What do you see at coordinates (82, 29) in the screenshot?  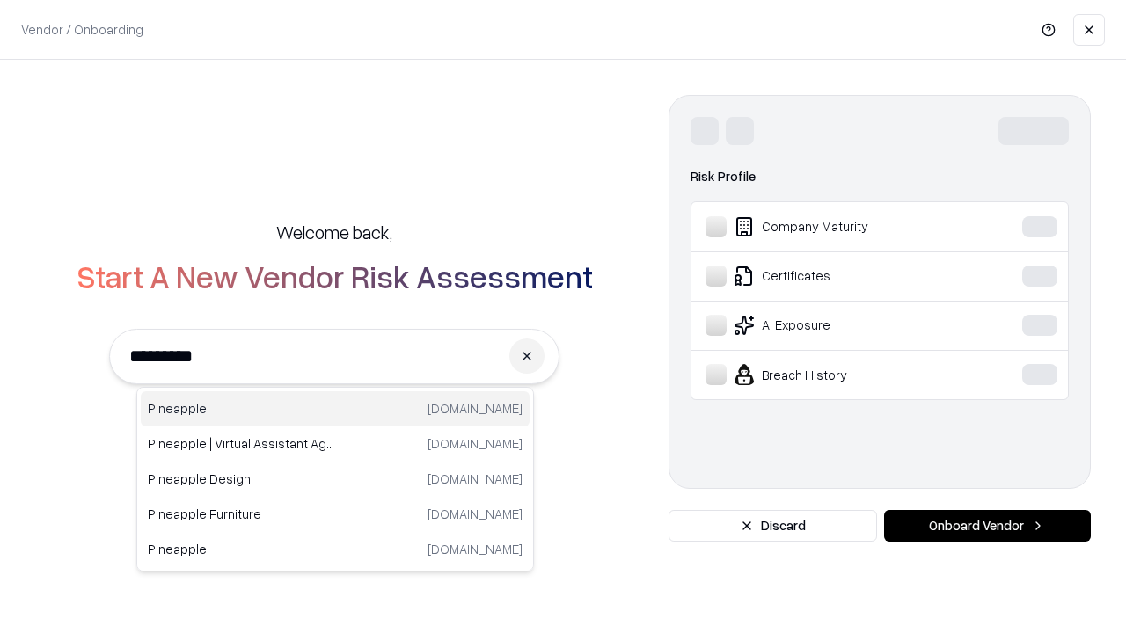 I see `p: Vendor / Onboarding` at bounding box center [82, 29].